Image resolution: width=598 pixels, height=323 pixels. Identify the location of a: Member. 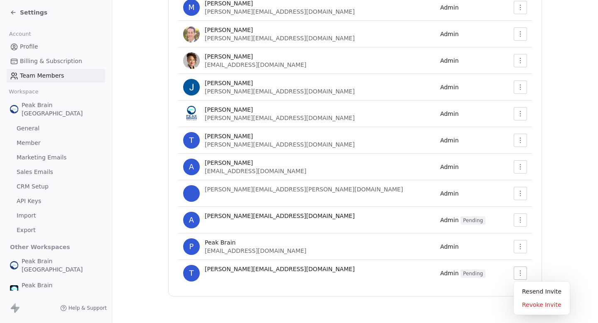
(56, 143).